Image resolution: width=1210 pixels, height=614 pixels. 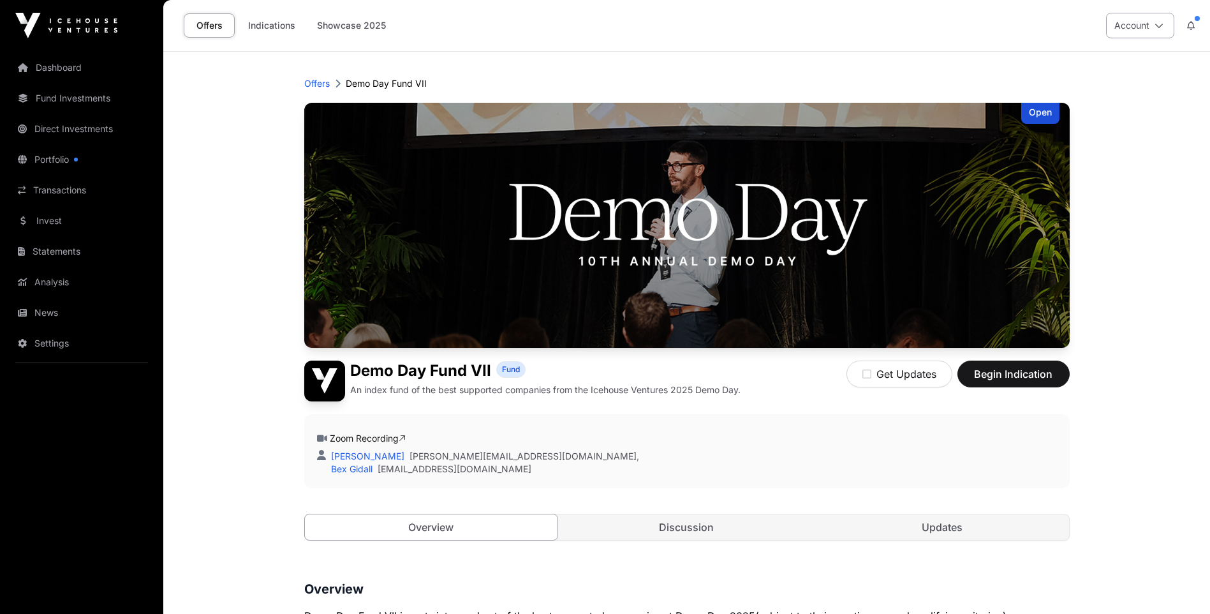 What do you see at coordinates (82, 282) in the screenshot?
I see `a: Analysis` at bounding box center [82, 282].